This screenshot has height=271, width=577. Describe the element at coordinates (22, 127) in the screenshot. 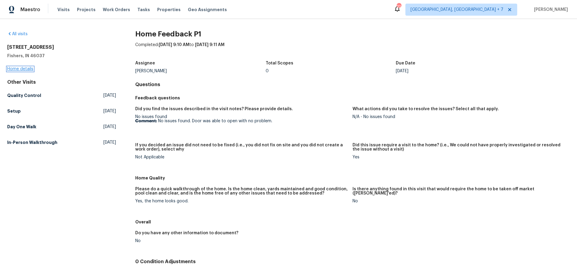

I see `h5: Day One Walk` at that location.